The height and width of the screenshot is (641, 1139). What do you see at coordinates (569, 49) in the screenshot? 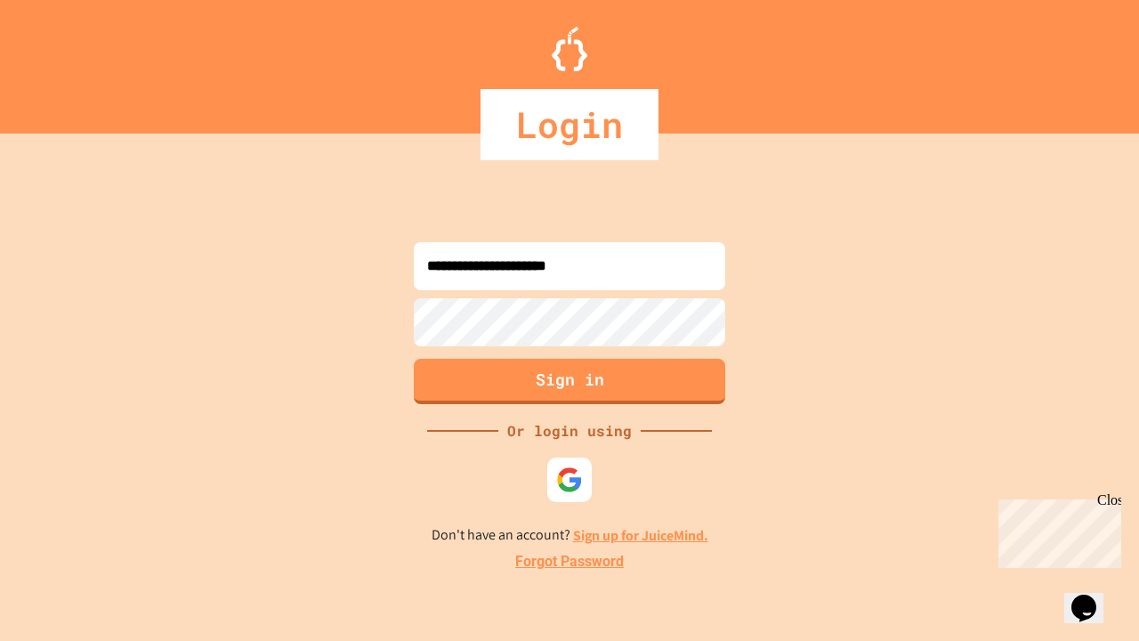
I see `img: Logo.svg` at bounding box center [569, 49].